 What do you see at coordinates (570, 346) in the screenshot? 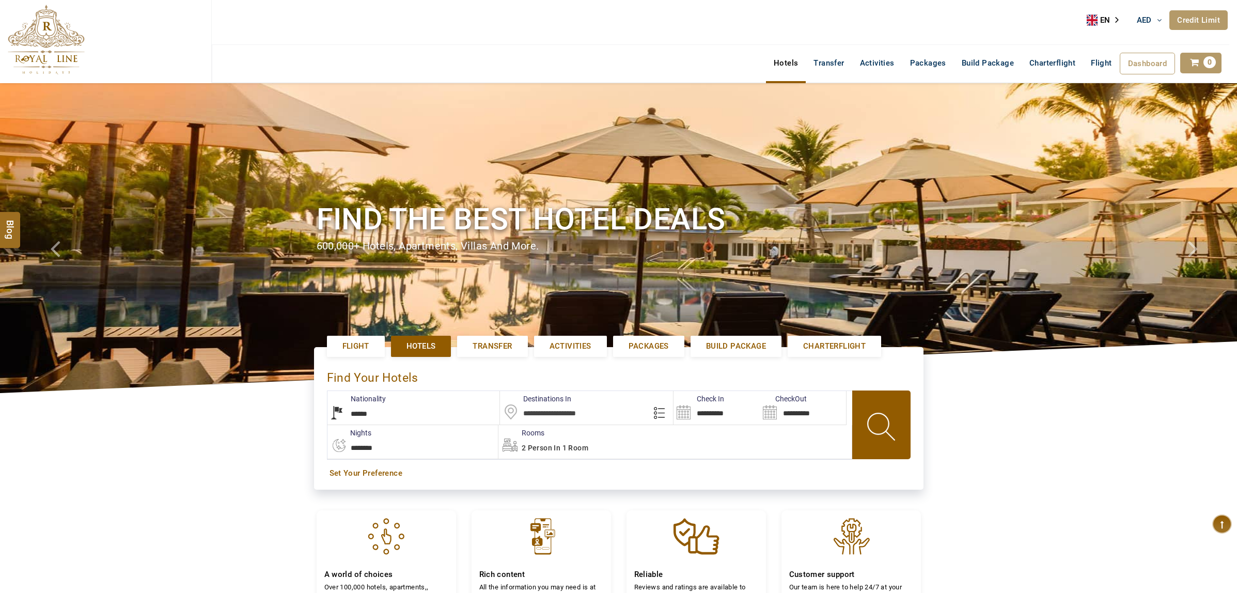
I see `span: Activities` at bounding box center [570, 346].